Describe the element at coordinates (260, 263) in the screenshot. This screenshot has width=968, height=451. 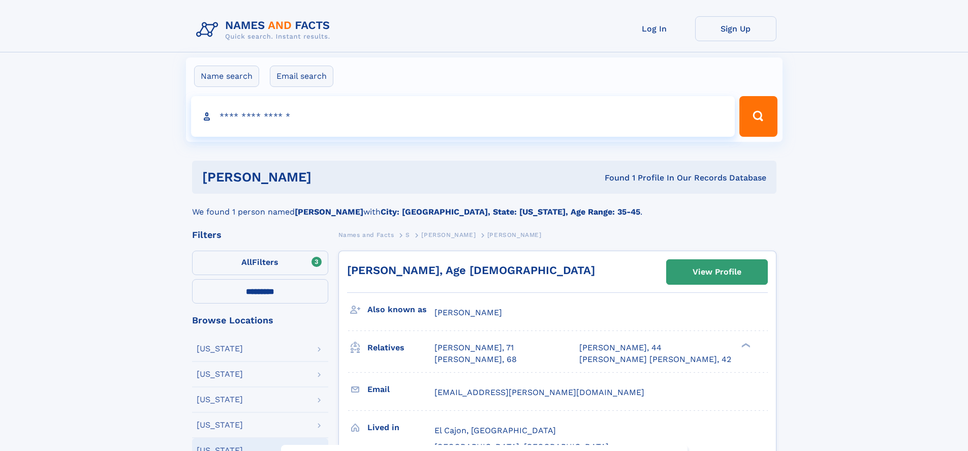
I see `label: Filters` at that location.